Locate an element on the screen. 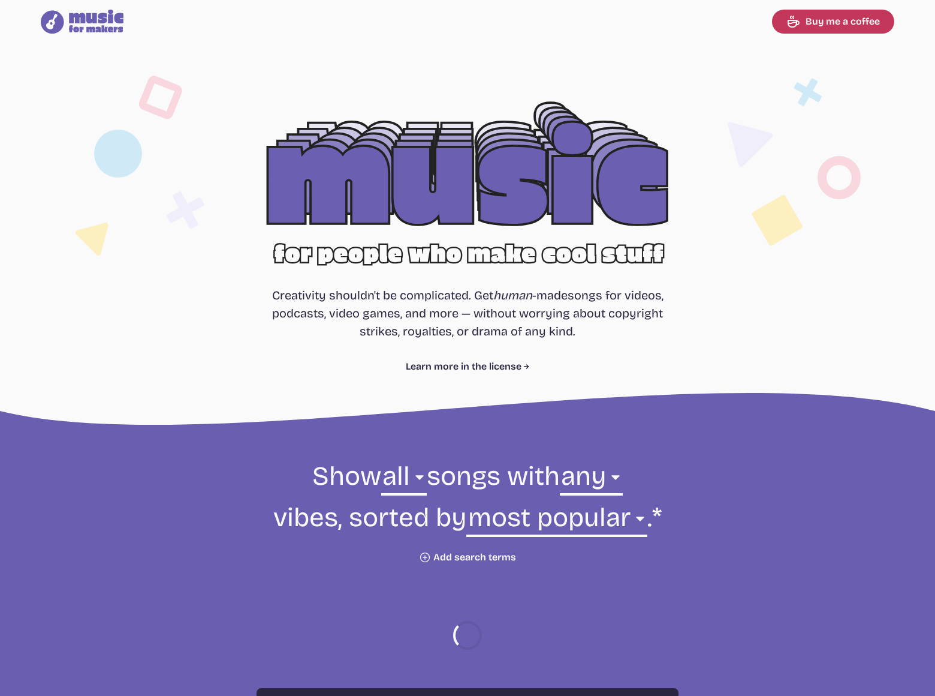  form: Show songs with vibes, sorted by . is located at coordinates (468, 511).